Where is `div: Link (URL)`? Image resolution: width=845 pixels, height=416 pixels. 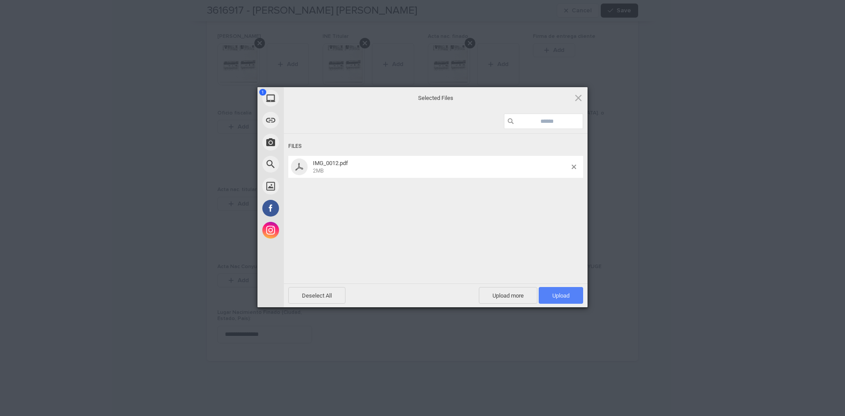
div: Link (URL) is located at coordinates (310, 120).